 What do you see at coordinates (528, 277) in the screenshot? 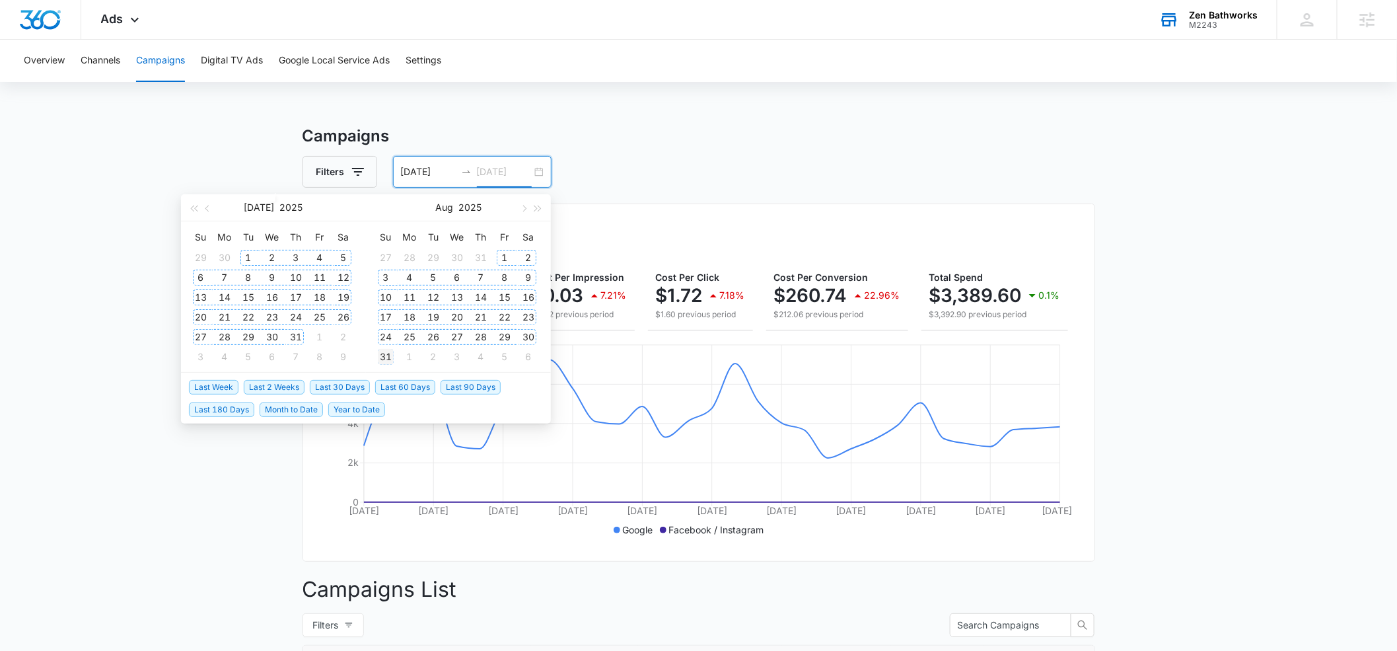
I see `td: 2025-08-09` at bounding box center [528, 277].